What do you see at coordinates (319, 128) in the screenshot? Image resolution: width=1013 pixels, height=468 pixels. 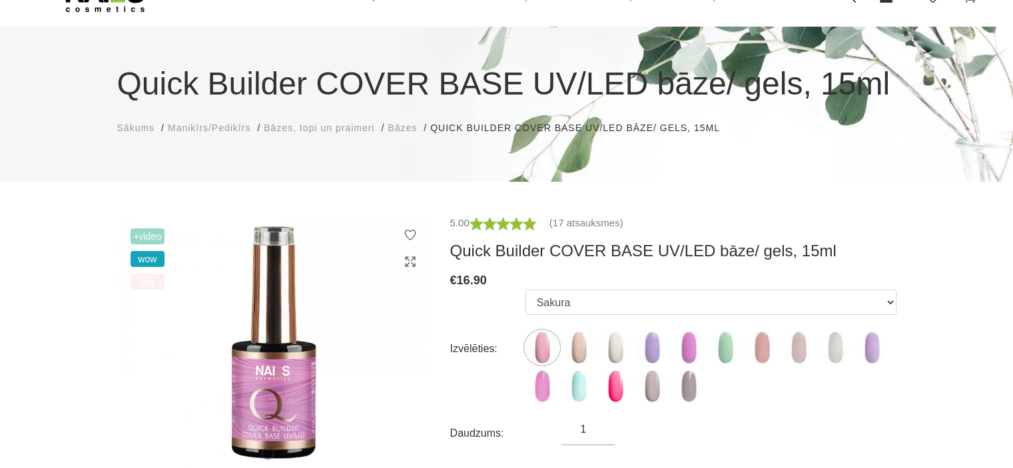 I see `span: Bāzes, topi un praimeri` at bounding box center [319, 128].